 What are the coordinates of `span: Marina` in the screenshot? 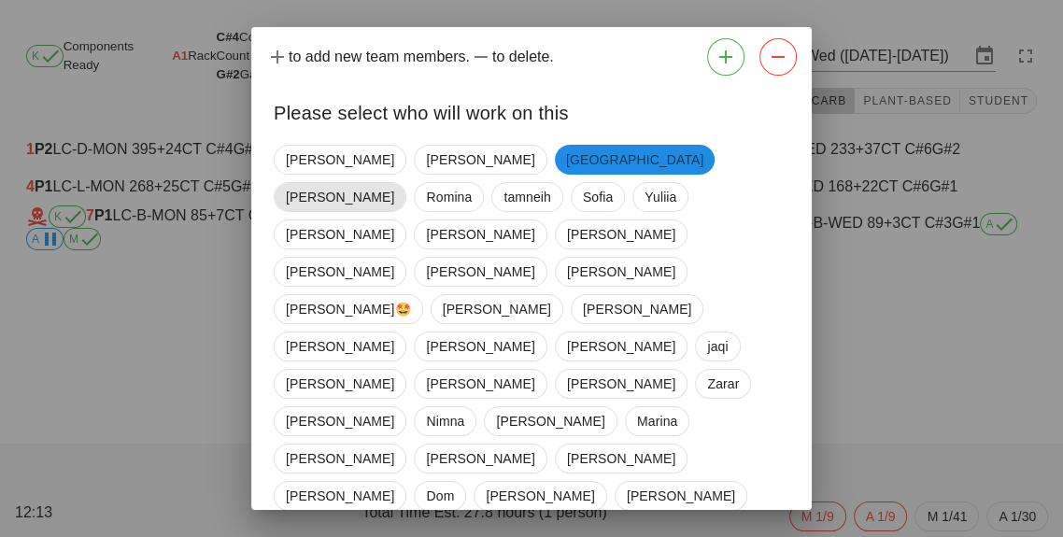 It's located at (657, 421).